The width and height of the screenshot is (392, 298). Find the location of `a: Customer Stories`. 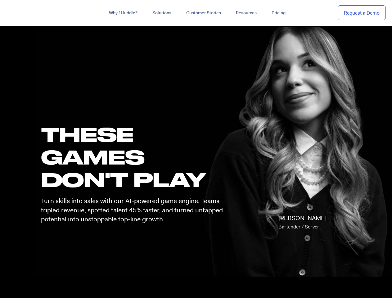

a: Customer Stories is located at coordinates (203, 13).